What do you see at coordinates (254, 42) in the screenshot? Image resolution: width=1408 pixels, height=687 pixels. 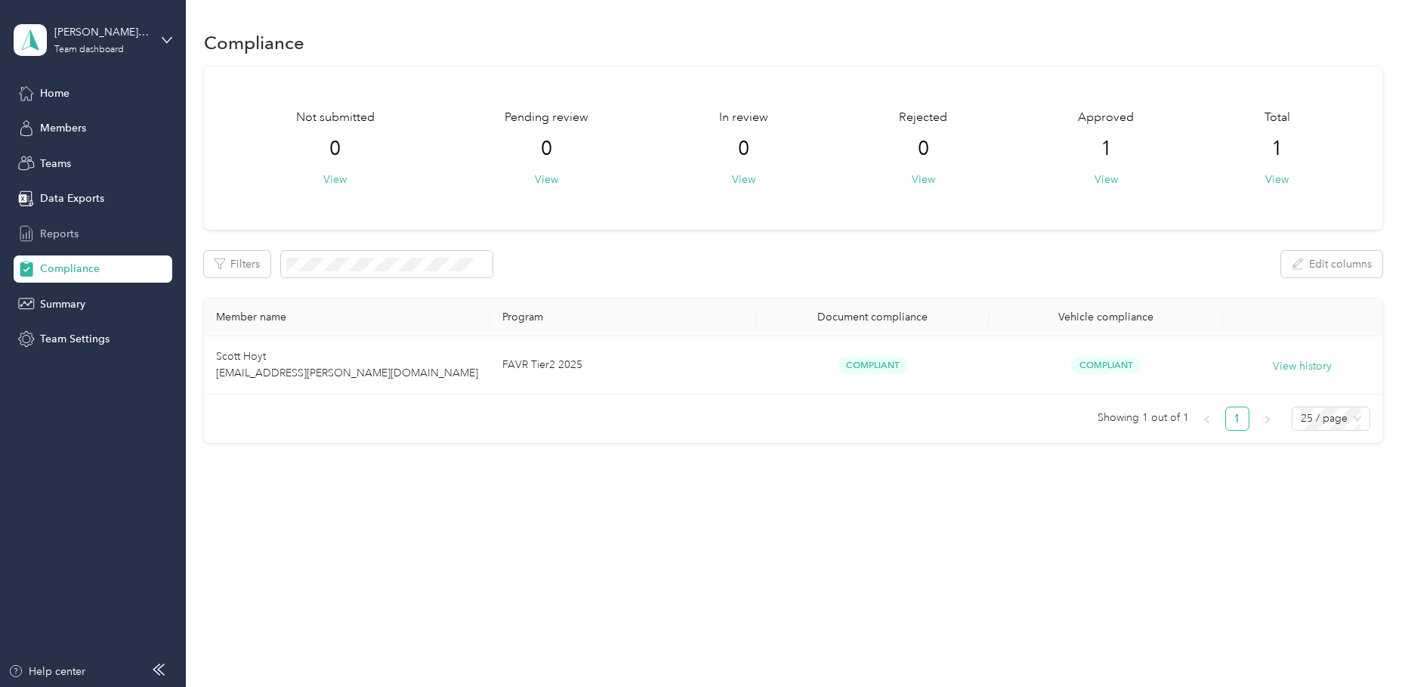 I see `h1: Compliance` at bounding box center [254, 42].